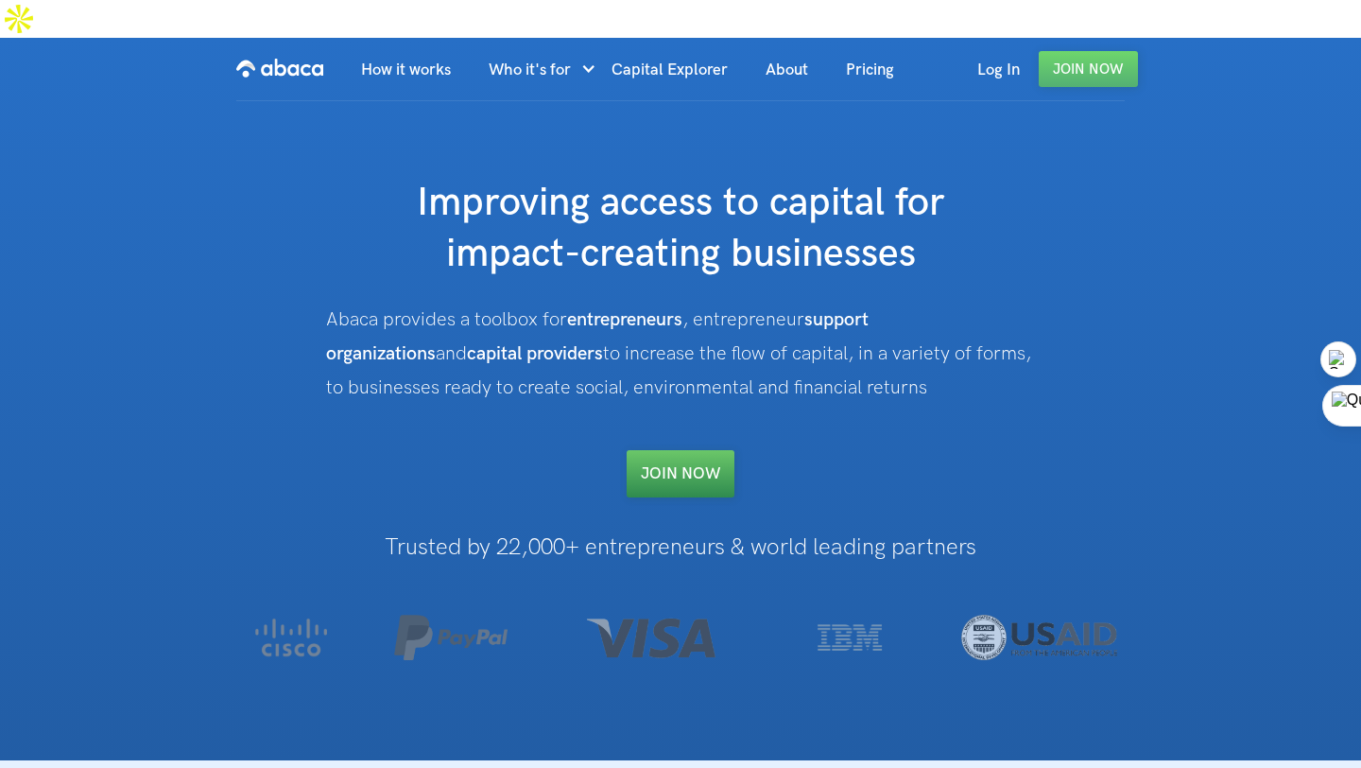  What do you see at coordinates (681, 547) in the screenshot?
I see `h1: Trusted by 22,000+ entrepreneurs & world leading partners` at bounding box center [681, 547].